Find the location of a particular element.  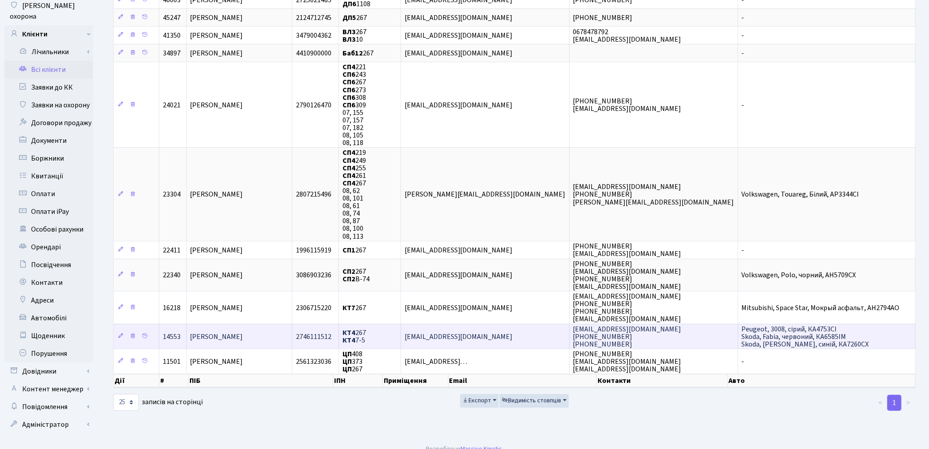

a: 1 is located at coordinates (894, 403).